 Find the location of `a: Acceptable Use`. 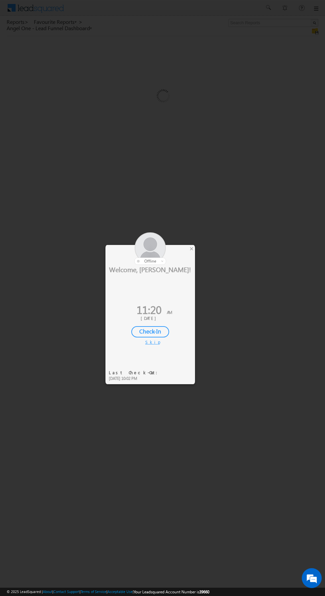

a: Acceptable Use is located at coordinates (120, 591).